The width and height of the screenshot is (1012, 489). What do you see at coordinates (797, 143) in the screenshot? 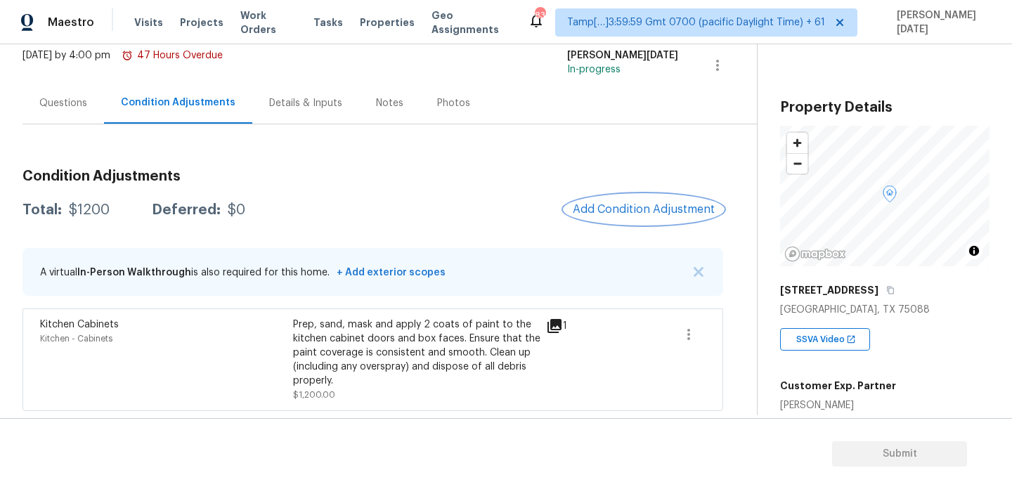
I see `button: Zoom in` at bounding box center [797, 143].